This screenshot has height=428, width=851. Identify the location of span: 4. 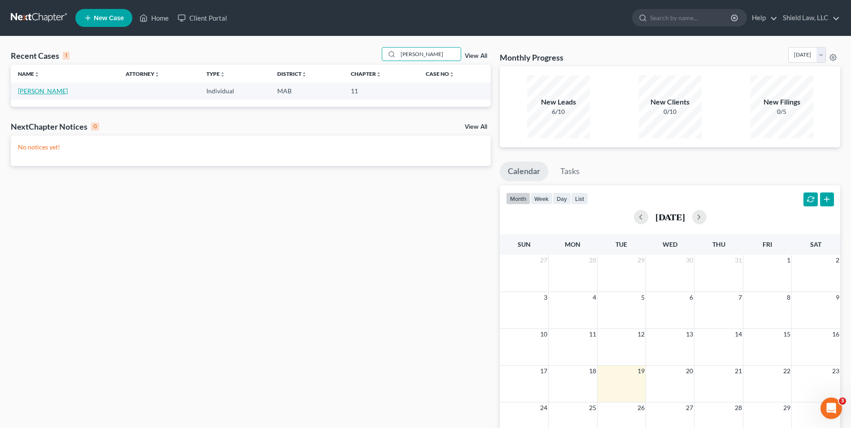
(594, 297).